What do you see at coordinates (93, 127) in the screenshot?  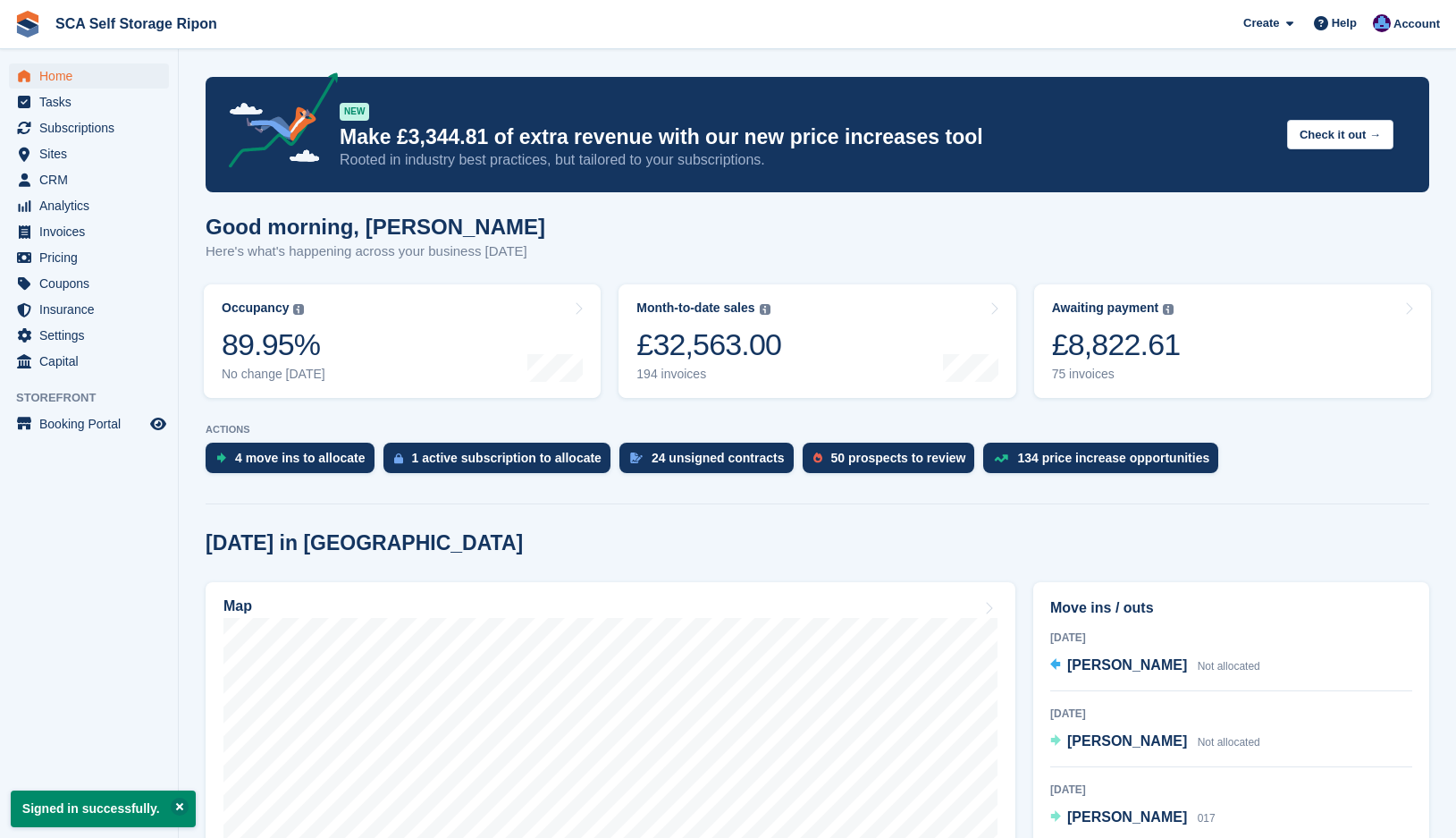 I see `span: Subscriptions` at bounding box center [93, 127].